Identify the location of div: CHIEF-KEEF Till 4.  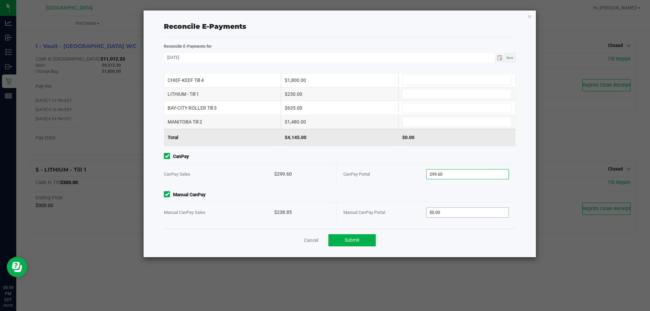
(222, 80).